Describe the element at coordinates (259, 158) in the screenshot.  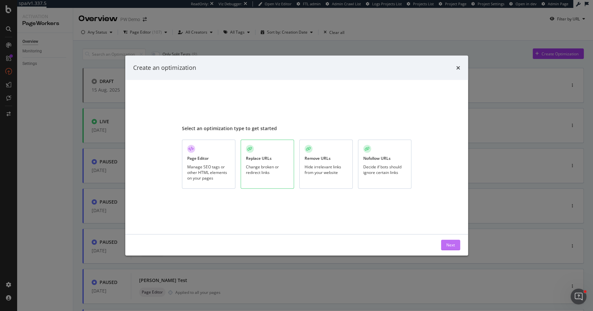
I see `div: Replace URLs` at that location.